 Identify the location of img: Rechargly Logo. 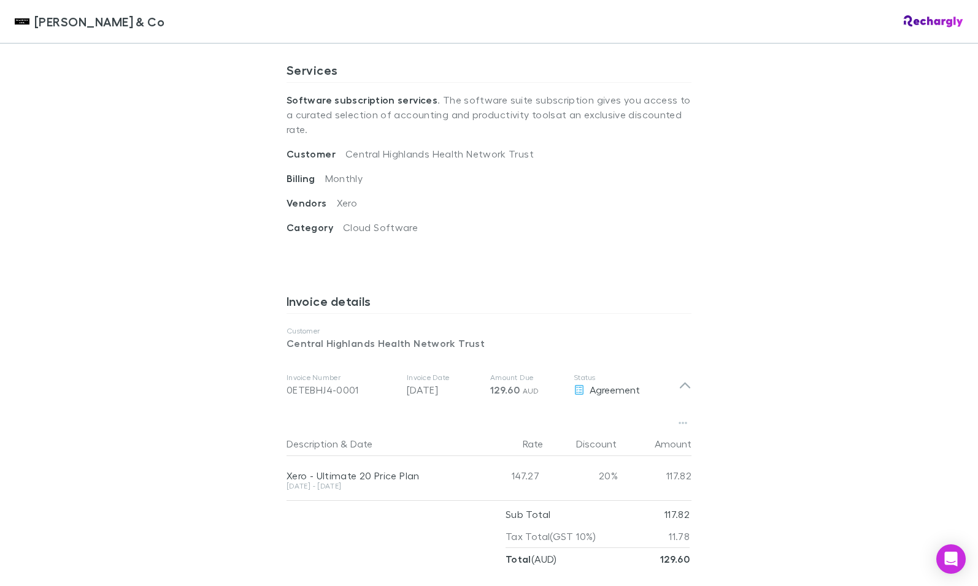
(933, 21).